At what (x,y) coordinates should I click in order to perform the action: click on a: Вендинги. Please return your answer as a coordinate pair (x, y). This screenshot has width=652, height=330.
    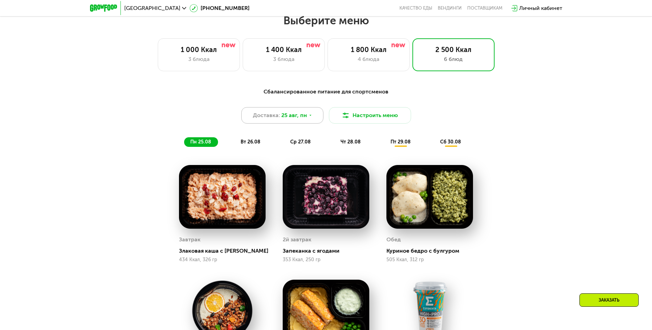
    Looking at the image, I should click on (450, 8).